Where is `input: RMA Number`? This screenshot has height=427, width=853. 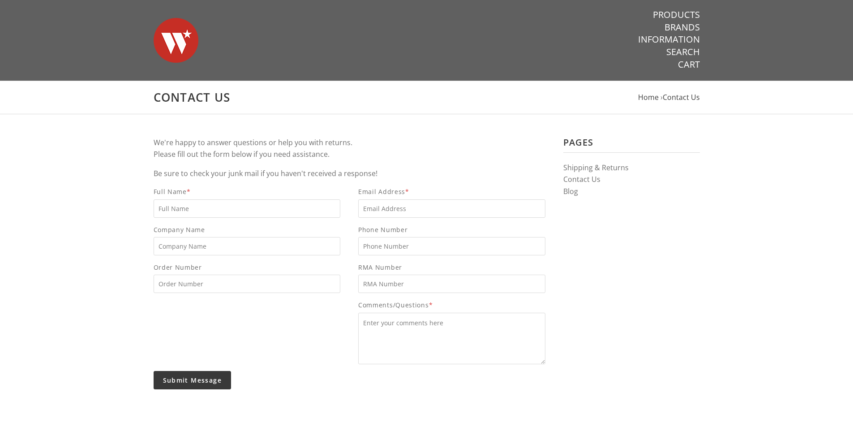
input: RMA Number is located at coordinates (452, 283).